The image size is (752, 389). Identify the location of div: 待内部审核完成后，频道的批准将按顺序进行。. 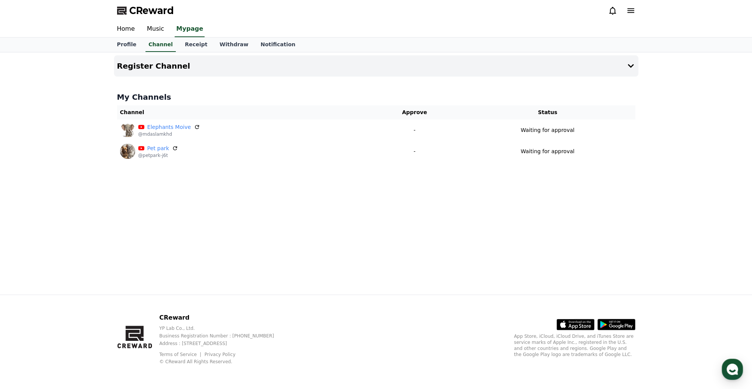
(75, 128).